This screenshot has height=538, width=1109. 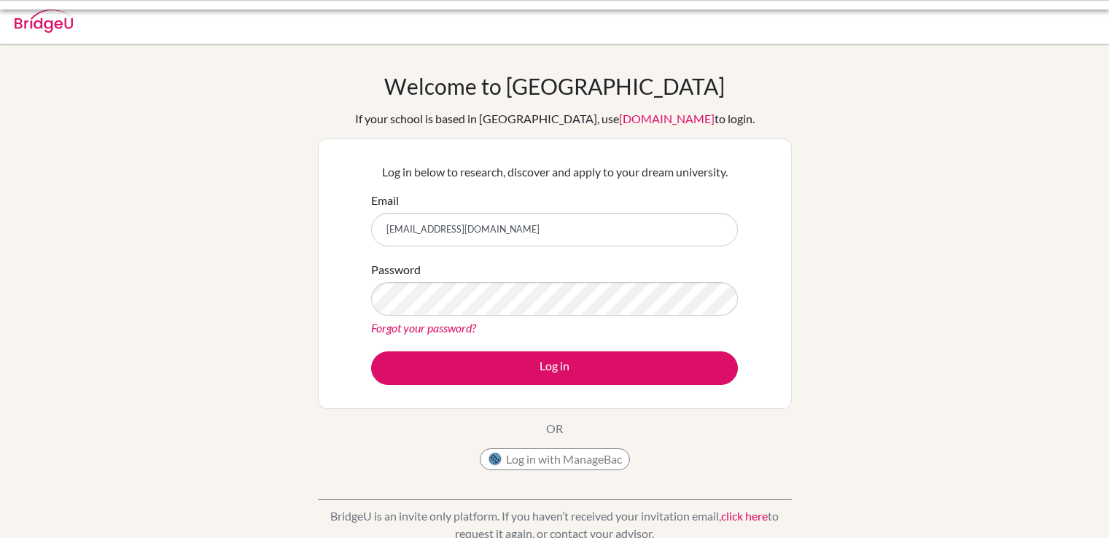 What do you see at coordinates (385, 201) in the screenshot?
I see `label: Email` at bounding box center [385, 201].